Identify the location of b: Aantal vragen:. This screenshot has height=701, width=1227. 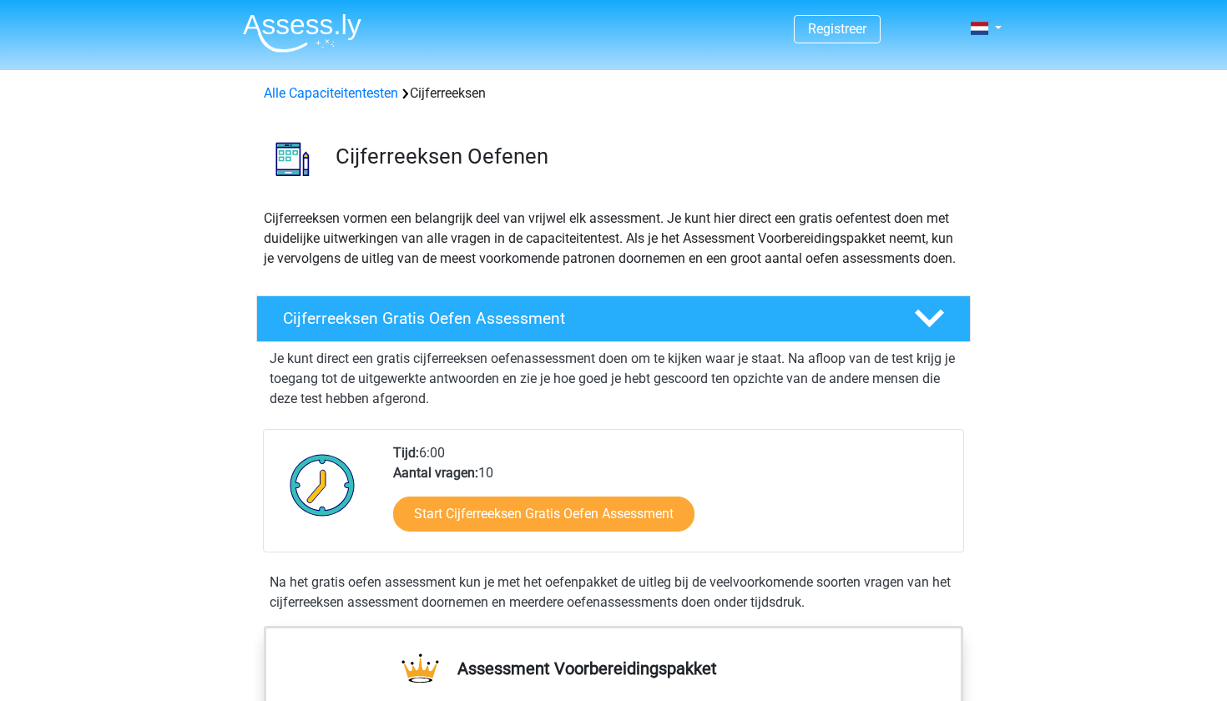
(436, 472).